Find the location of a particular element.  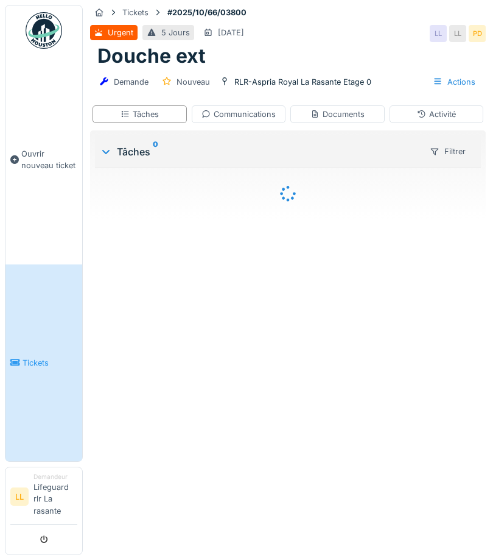

li: LL is located at coordinates (19, 496).